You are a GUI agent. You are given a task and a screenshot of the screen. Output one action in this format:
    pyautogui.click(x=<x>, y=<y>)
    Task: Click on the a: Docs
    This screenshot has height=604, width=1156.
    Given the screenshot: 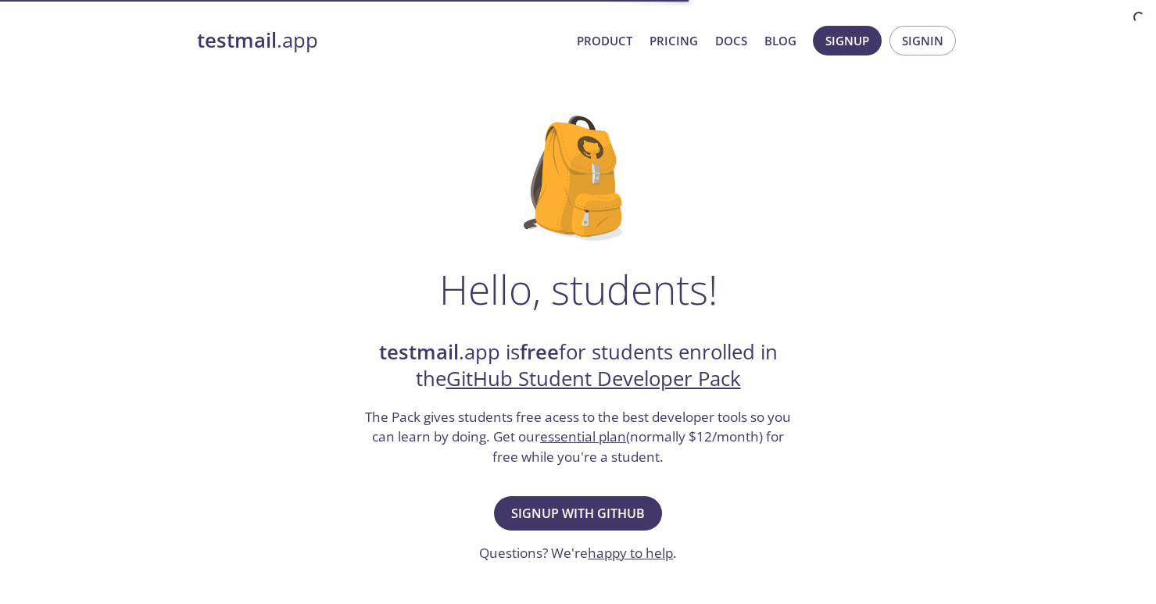 What is the action you would take?
    pyautogui.click(x=731, y=41)
    